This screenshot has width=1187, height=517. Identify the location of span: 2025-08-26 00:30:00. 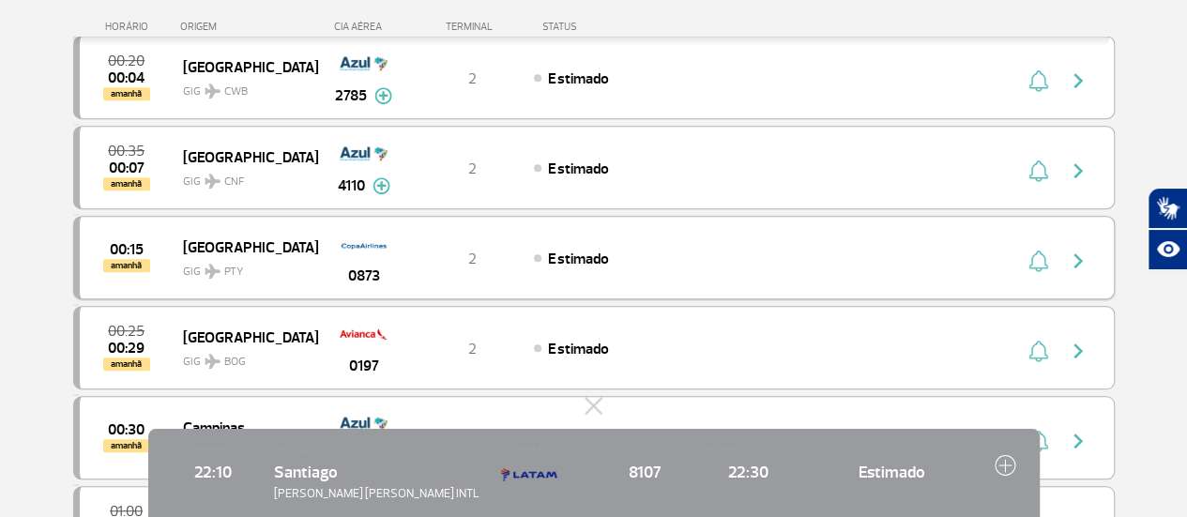
(126, 430).